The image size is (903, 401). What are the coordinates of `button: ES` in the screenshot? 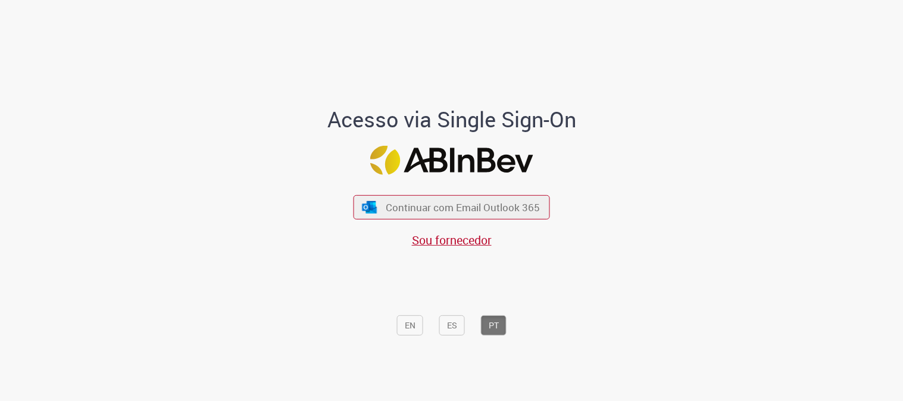 It's located at (452, 326).